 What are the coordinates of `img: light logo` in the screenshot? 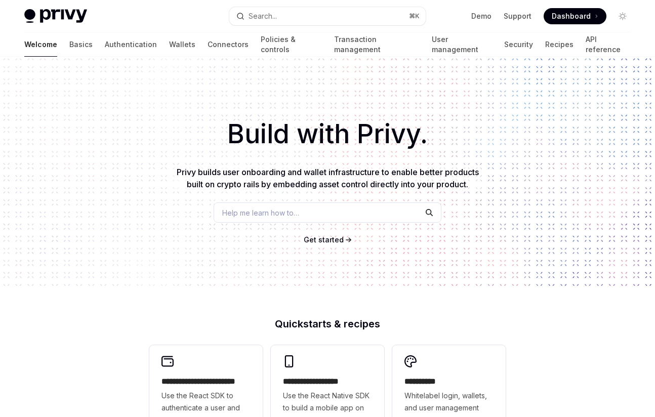 It's located at (56, 16).